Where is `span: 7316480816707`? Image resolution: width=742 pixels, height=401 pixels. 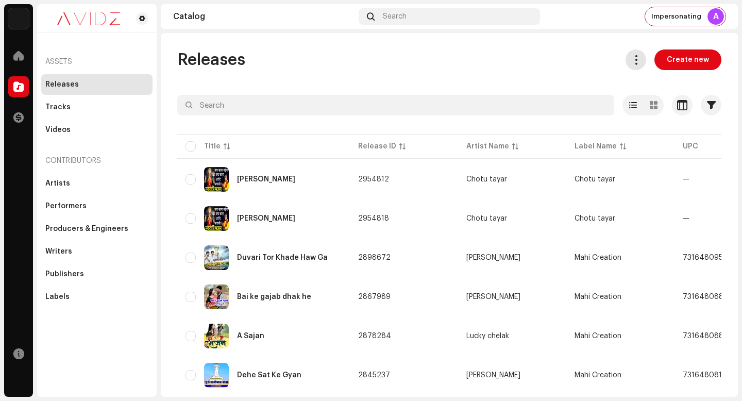 span: 7316480816707 is located at coordinates (712, 375).